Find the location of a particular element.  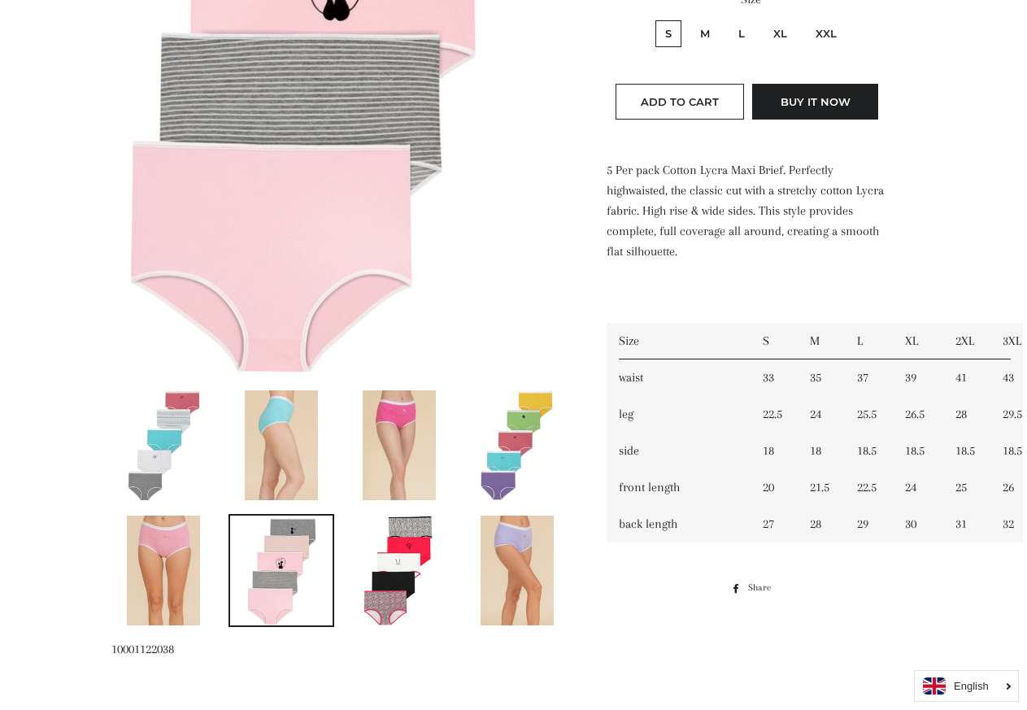

label: XL is located at coordinates (780, 33).